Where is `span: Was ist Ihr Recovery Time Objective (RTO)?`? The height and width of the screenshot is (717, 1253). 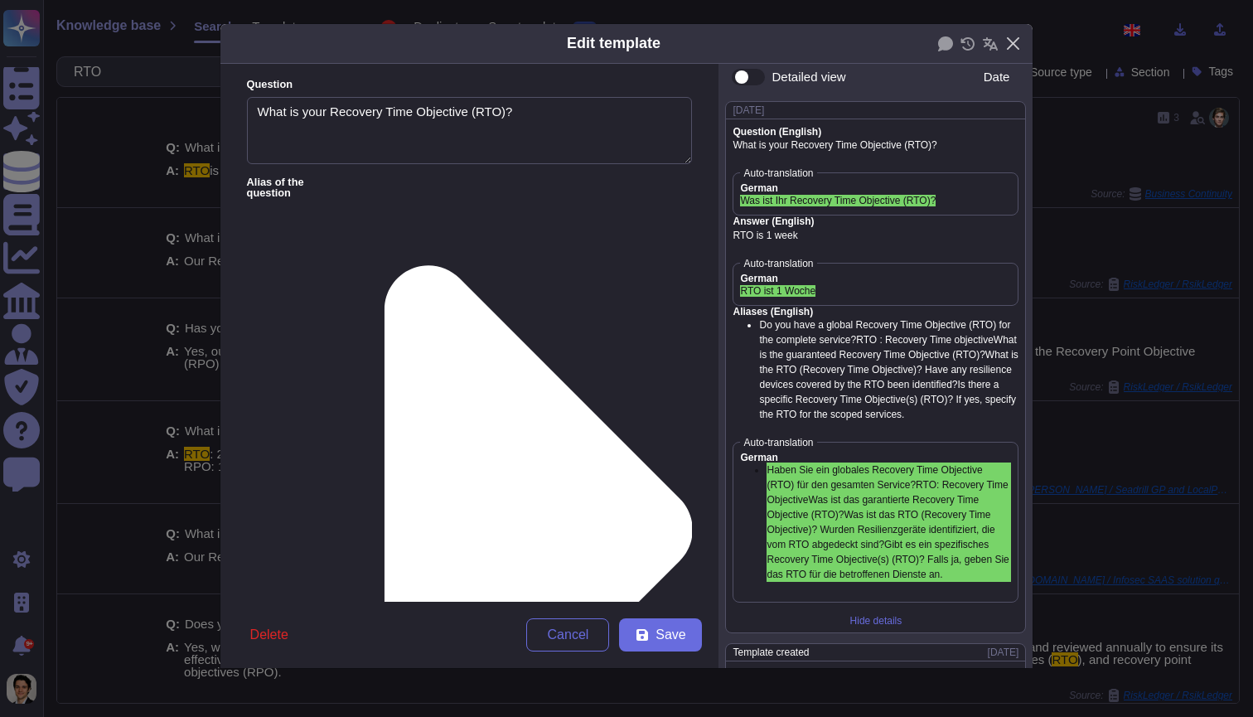
span: Was ist Ihr Recovery Time Objective (RTO)? is located at coordinates (838, 201).